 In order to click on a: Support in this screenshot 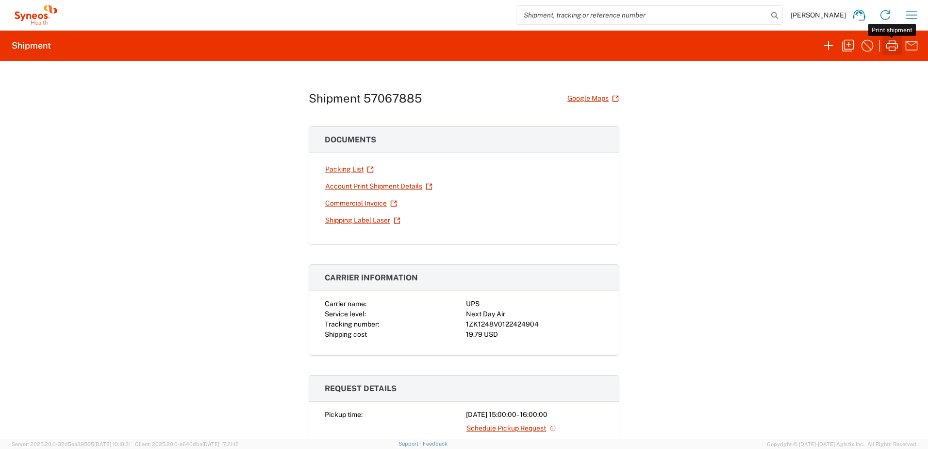, I will do `click(411, 443)`.